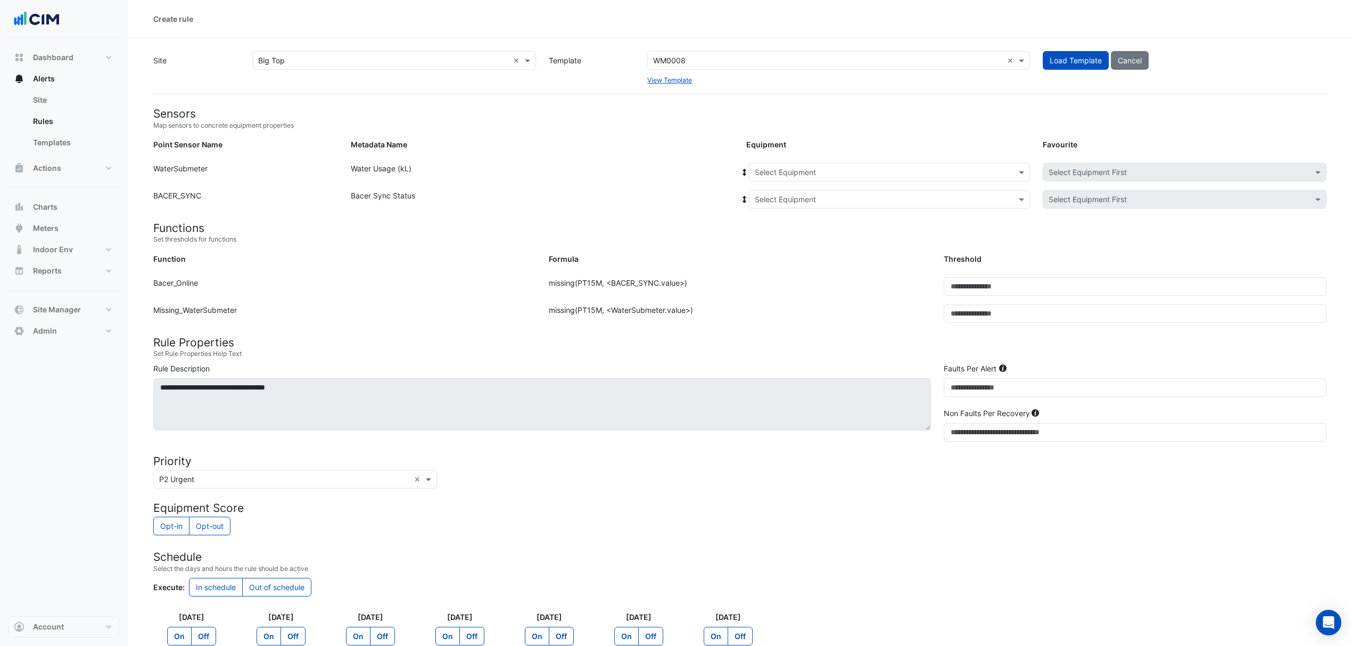 The height and width of the screenshot is (646, 1352). I want to click on label: Faults Per Alert, so click(970, 368).